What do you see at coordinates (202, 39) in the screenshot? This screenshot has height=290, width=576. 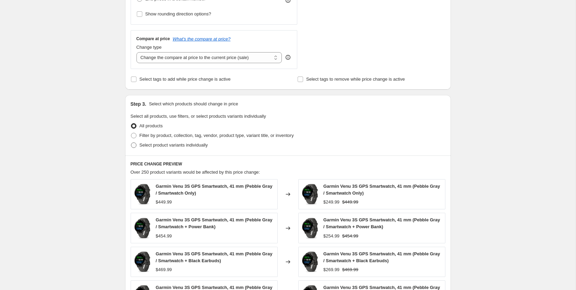 I see `i: What's the compare at price?` at bounding box center [202, 39].